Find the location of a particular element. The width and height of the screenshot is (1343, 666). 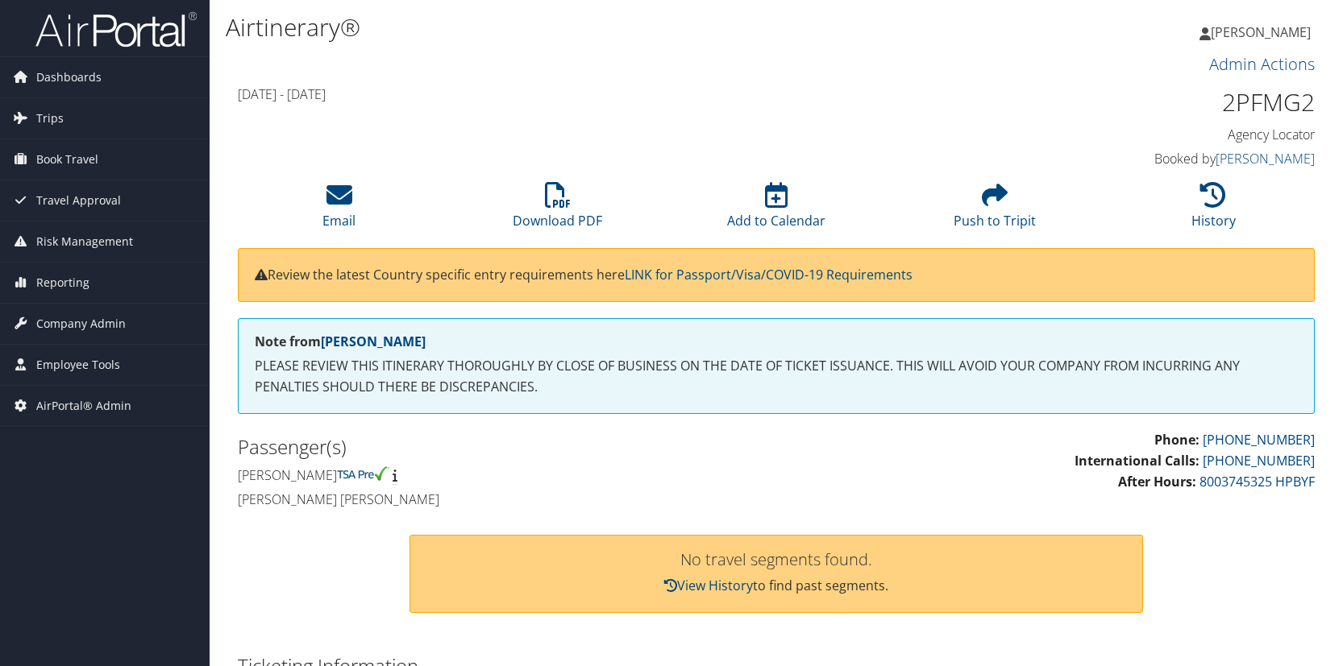

p: Review the latest Country specific entry requirements here is located at coordinates (776, 276).